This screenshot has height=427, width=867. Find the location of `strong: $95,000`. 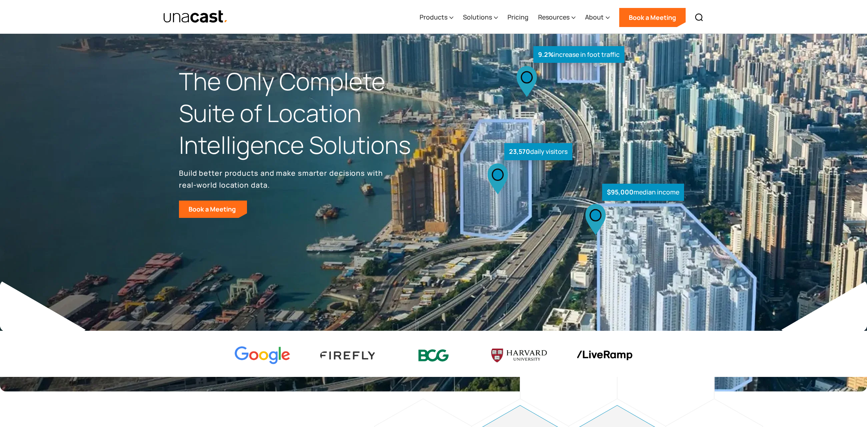

strong: $95,000 is located at coordinates (620, 192).